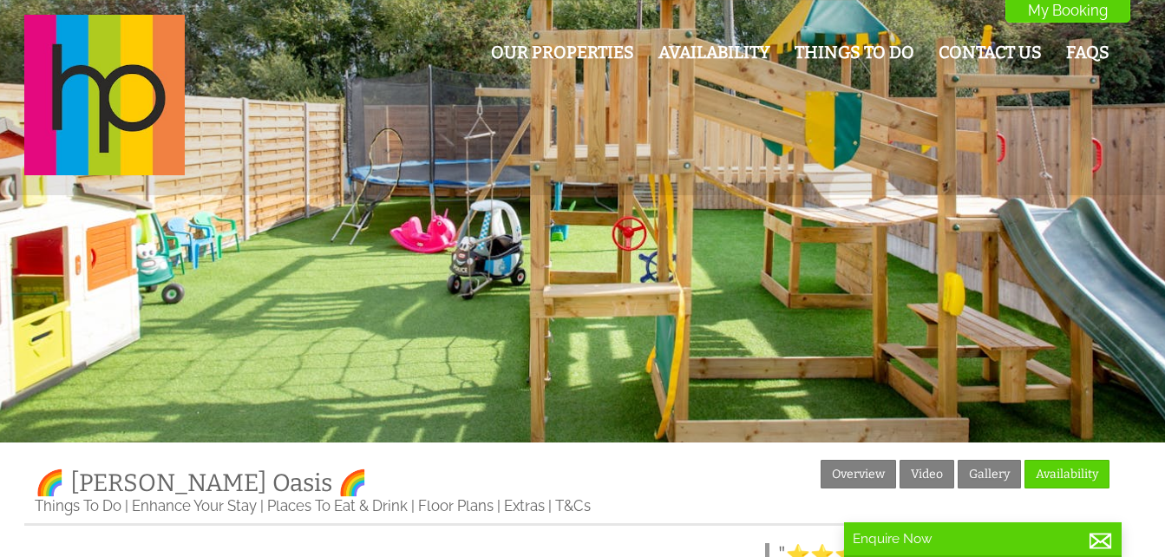 The height and width of the screenshot is (557, 1165). I want to click on a: FAQs, so click(1088, 52).